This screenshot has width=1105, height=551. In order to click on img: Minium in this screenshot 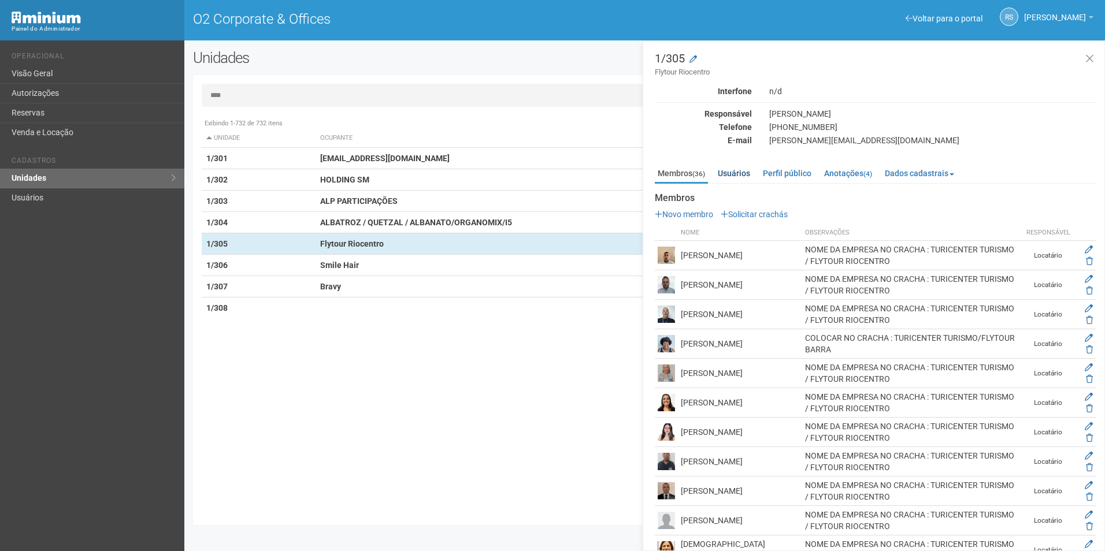, I will do `click(46, 17)`.